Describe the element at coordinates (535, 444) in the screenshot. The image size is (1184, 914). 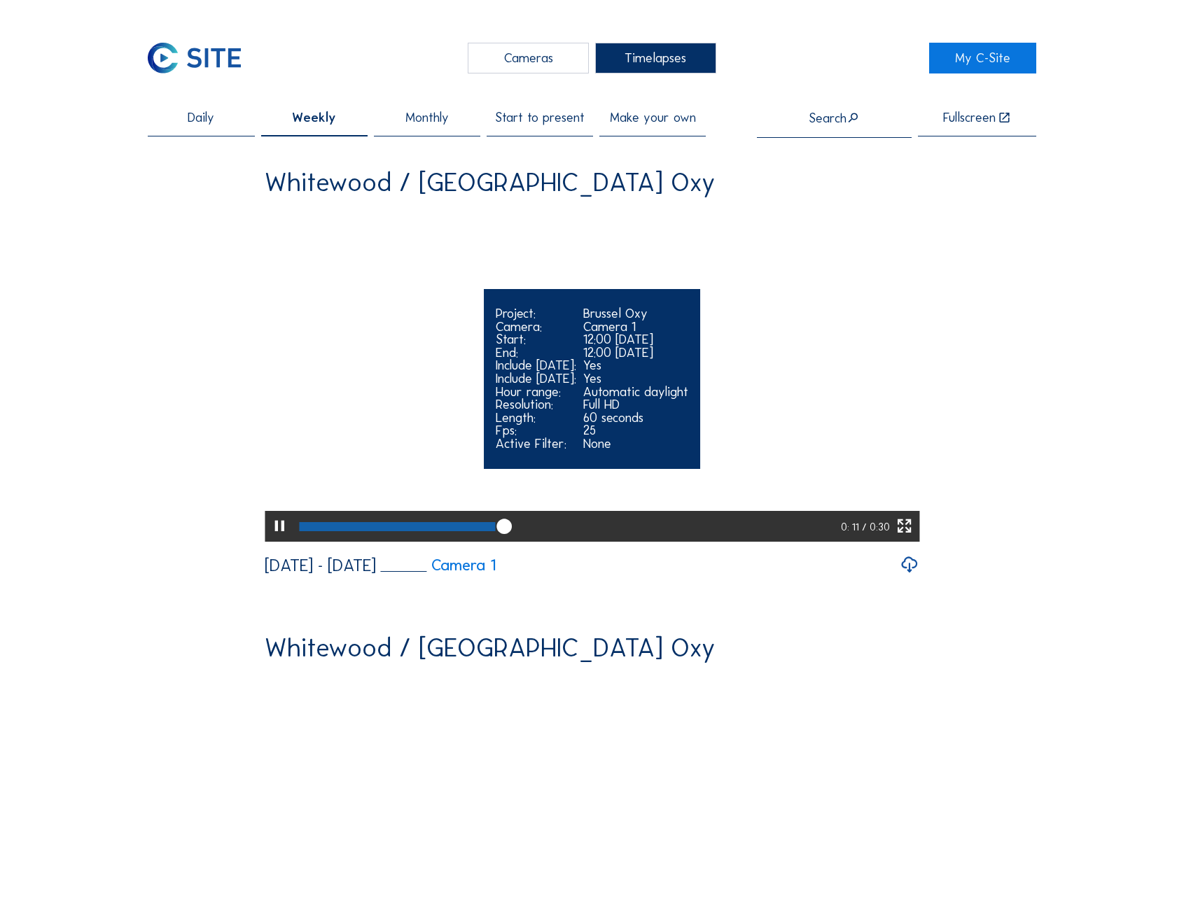
I see `div: Active Filter:` at that location.